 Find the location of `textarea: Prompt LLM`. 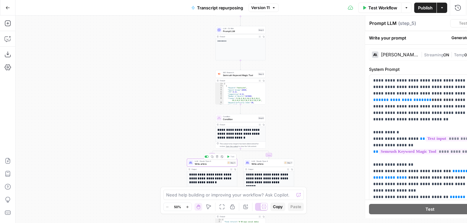

textarea: Prompt LLM is located at coordinates (383, 23).